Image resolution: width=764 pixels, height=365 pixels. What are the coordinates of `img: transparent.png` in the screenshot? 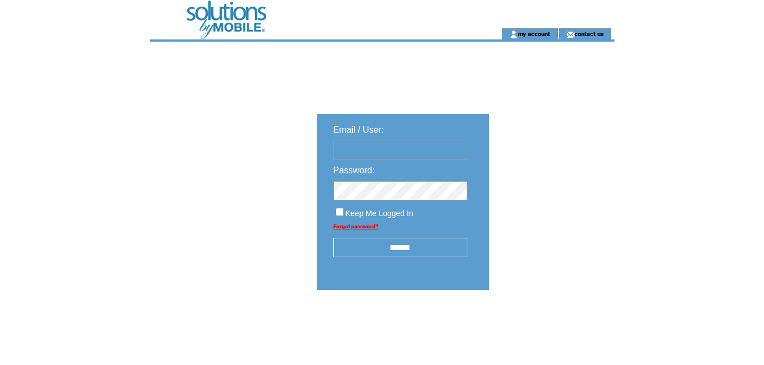 It's located at (549, 325).